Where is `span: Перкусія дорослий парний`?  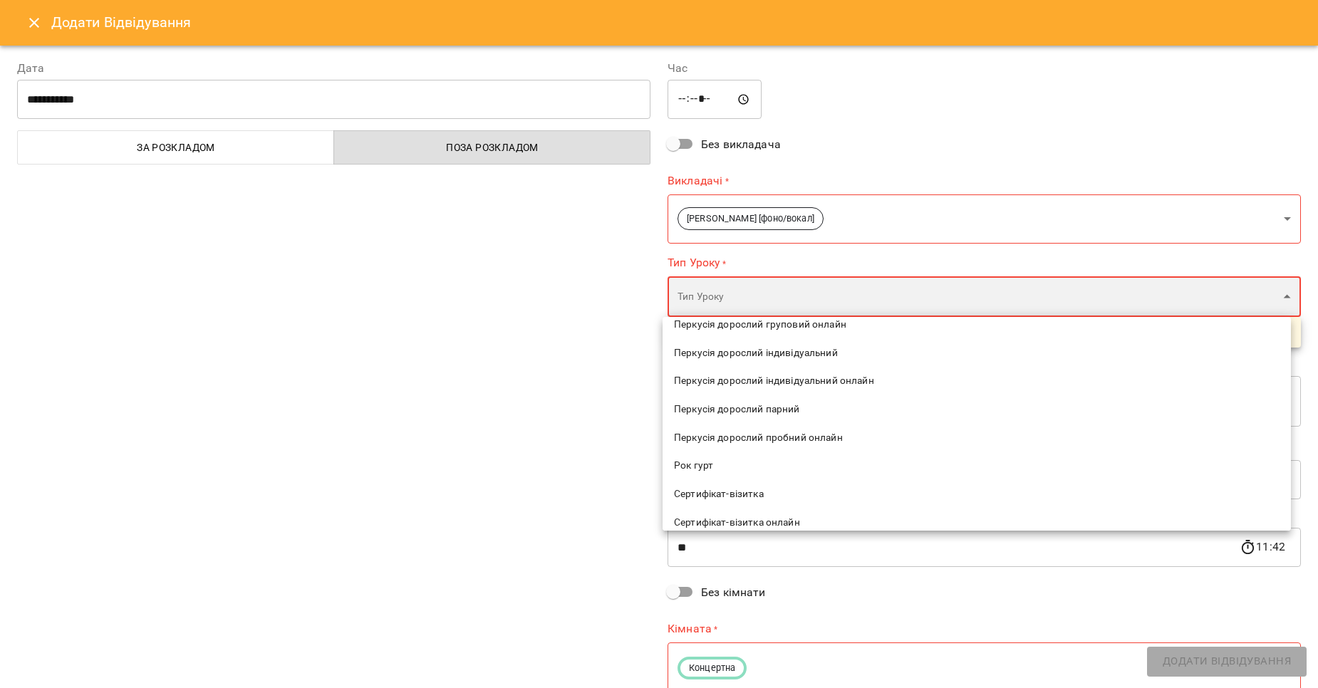
span: Перкусія дорослий парний is located at coordinates (977, 410).